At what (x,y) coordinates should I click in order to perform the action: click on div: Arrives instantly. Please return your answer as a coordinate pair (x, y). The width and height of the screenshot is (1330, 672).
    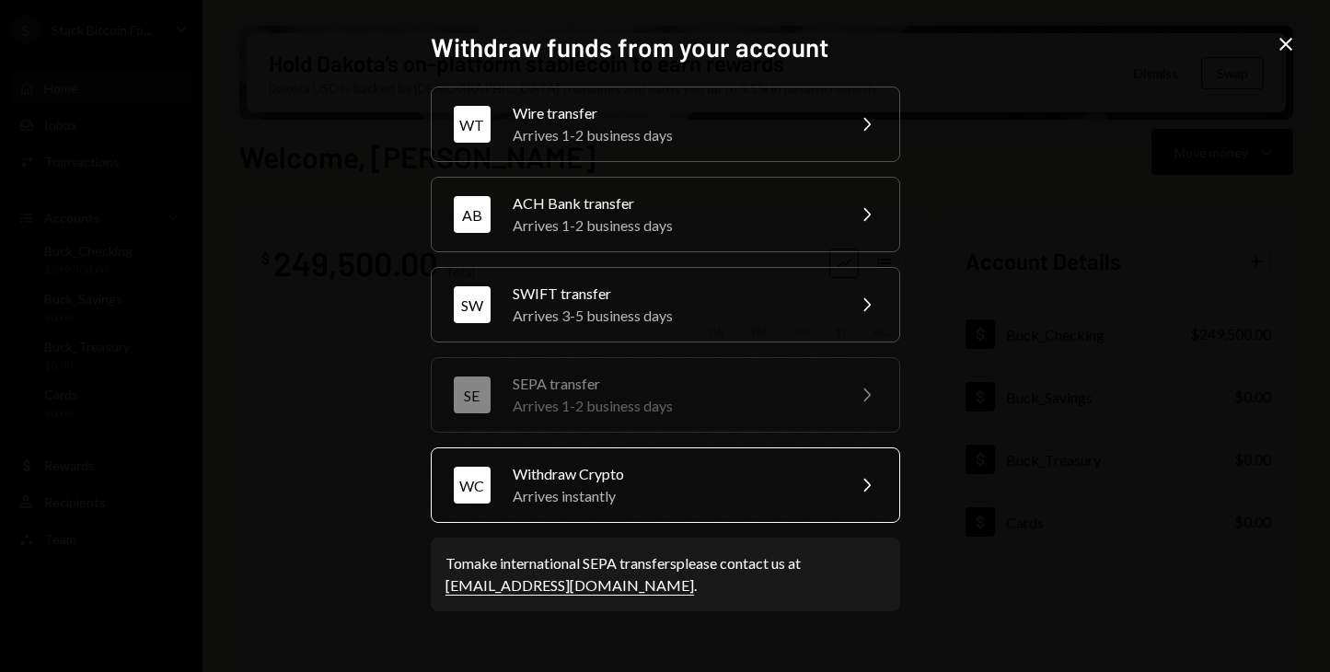
    Looking at the image, I should click on (673, 496).